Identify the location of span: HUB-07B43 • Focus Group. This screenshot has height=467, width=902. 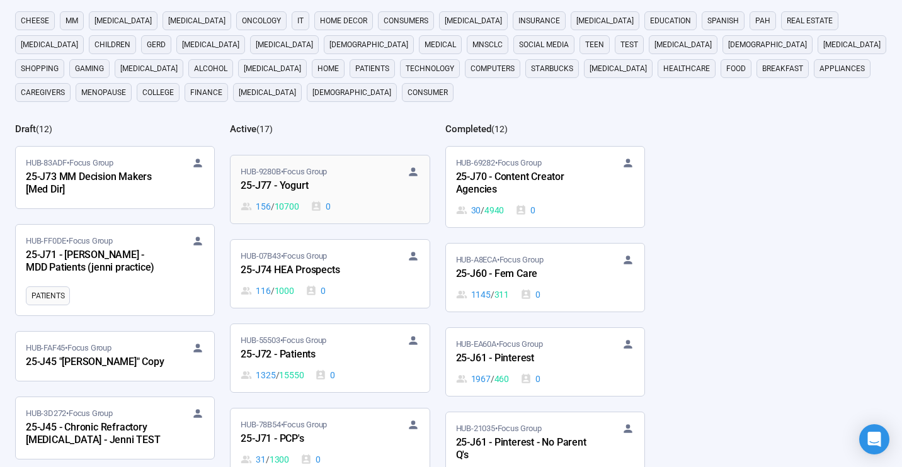
(283, 256).